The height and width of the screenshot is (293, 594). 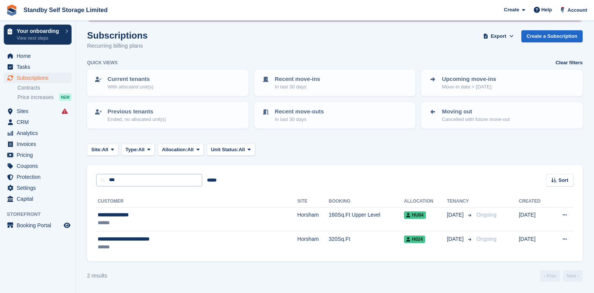 What do you see at coordinates (37, 34) in the screenshot?
I see `a: Your onboarding View next steps` at bounding box center [37, 34].